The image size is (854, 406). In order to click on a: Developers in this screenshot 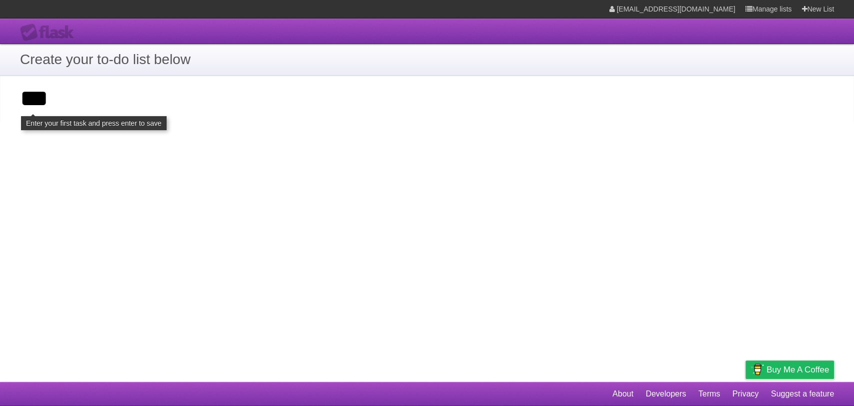, I will do `click(665, 394)`.